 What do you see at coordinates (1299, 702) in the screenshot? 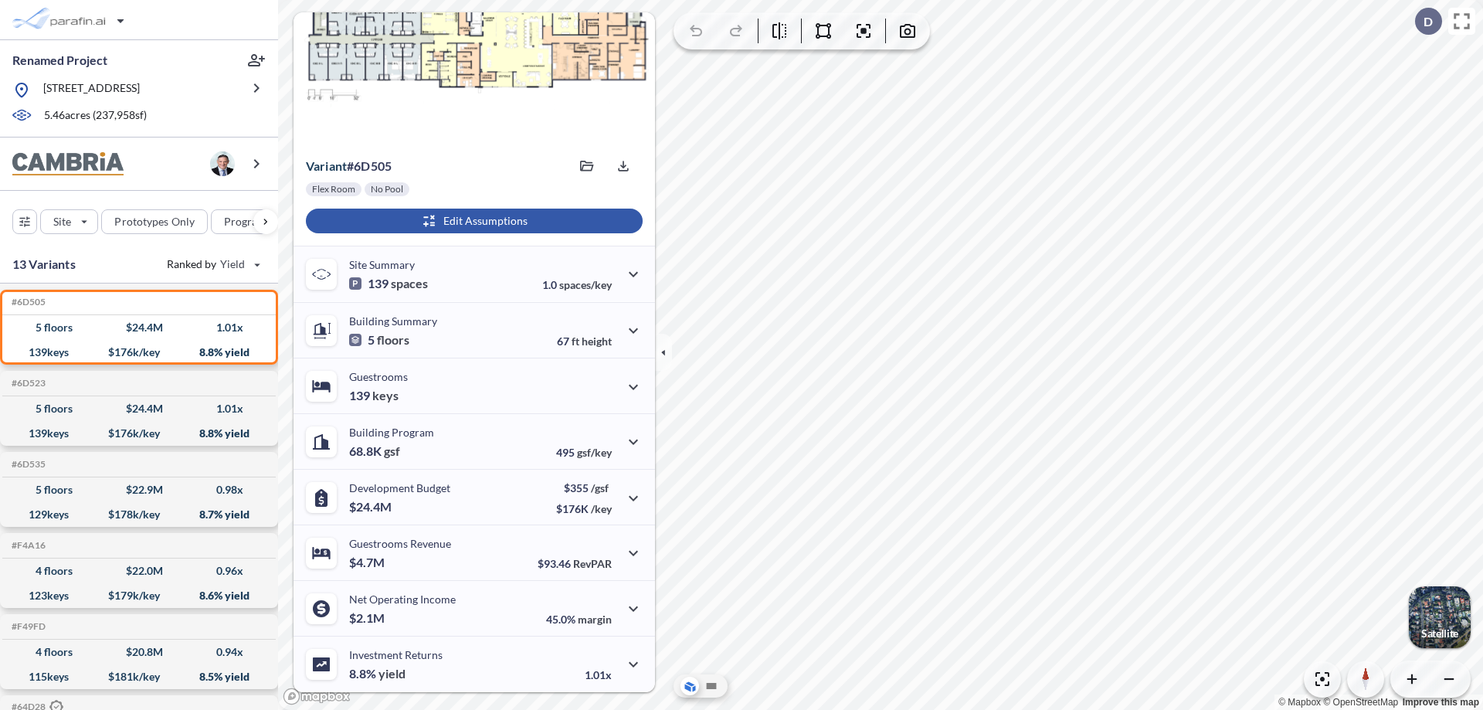
I see `a: Mapbox` at bounding box center [1299, 702].